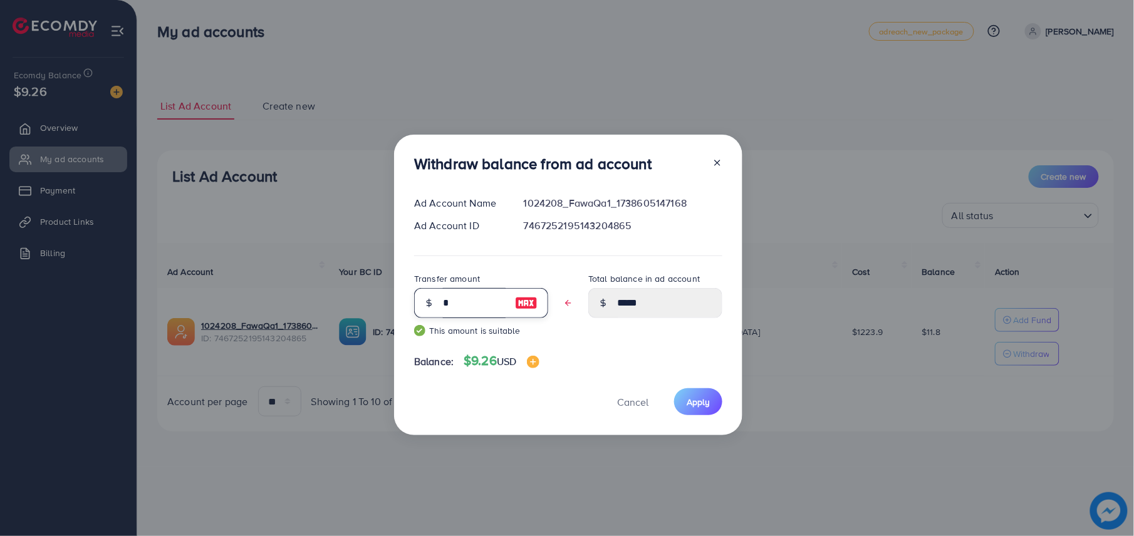  I want to click on div: Ad Account Name, so click(459, 203).